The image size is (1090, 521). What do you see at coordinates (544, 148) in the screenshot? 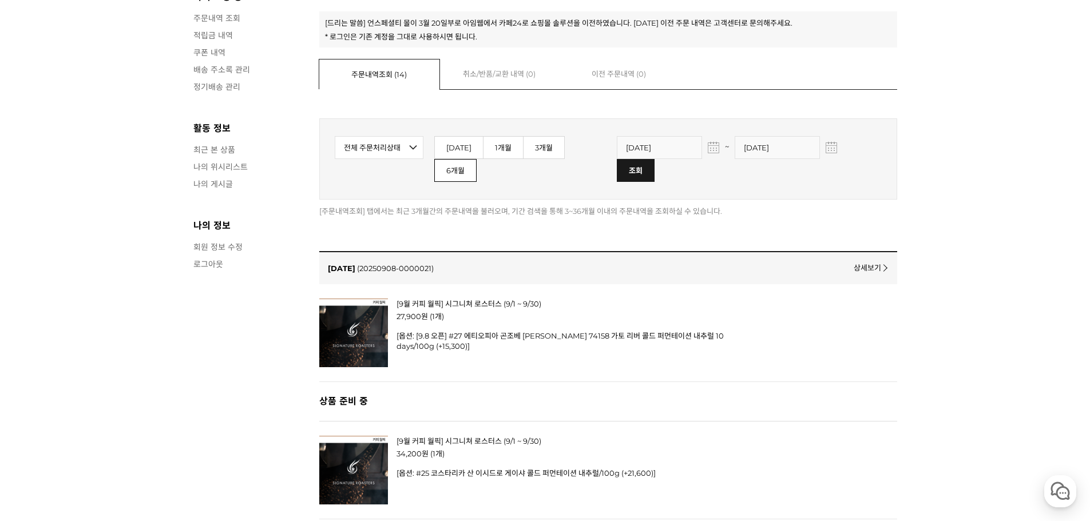
I see `a: 3개월` at bounding box center [544, 148].